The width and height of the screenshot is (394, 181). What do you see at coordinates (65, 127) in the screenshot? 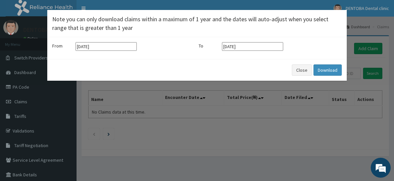
I see `textarea: Type your message and hit 'Enter'` at bounding box center [65, 127].